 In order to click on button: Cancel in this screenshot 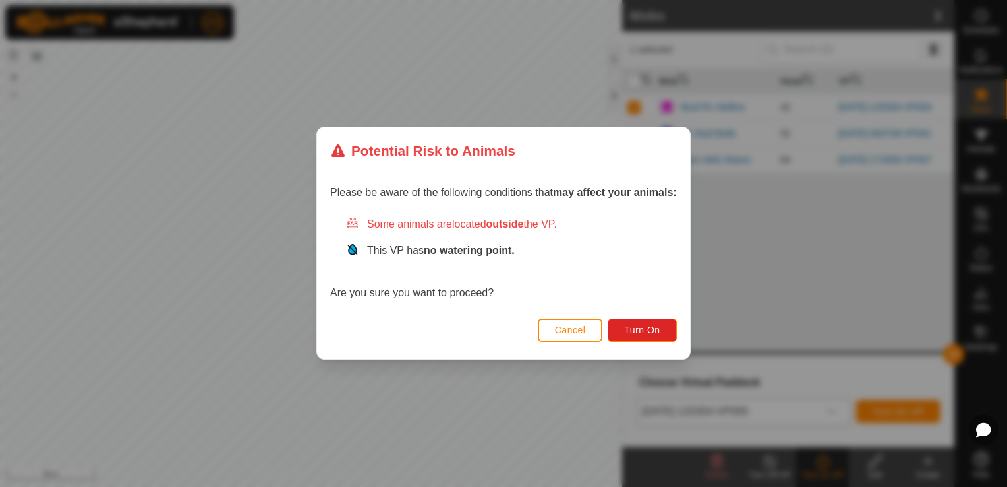, I will do `click(570, 330)`.